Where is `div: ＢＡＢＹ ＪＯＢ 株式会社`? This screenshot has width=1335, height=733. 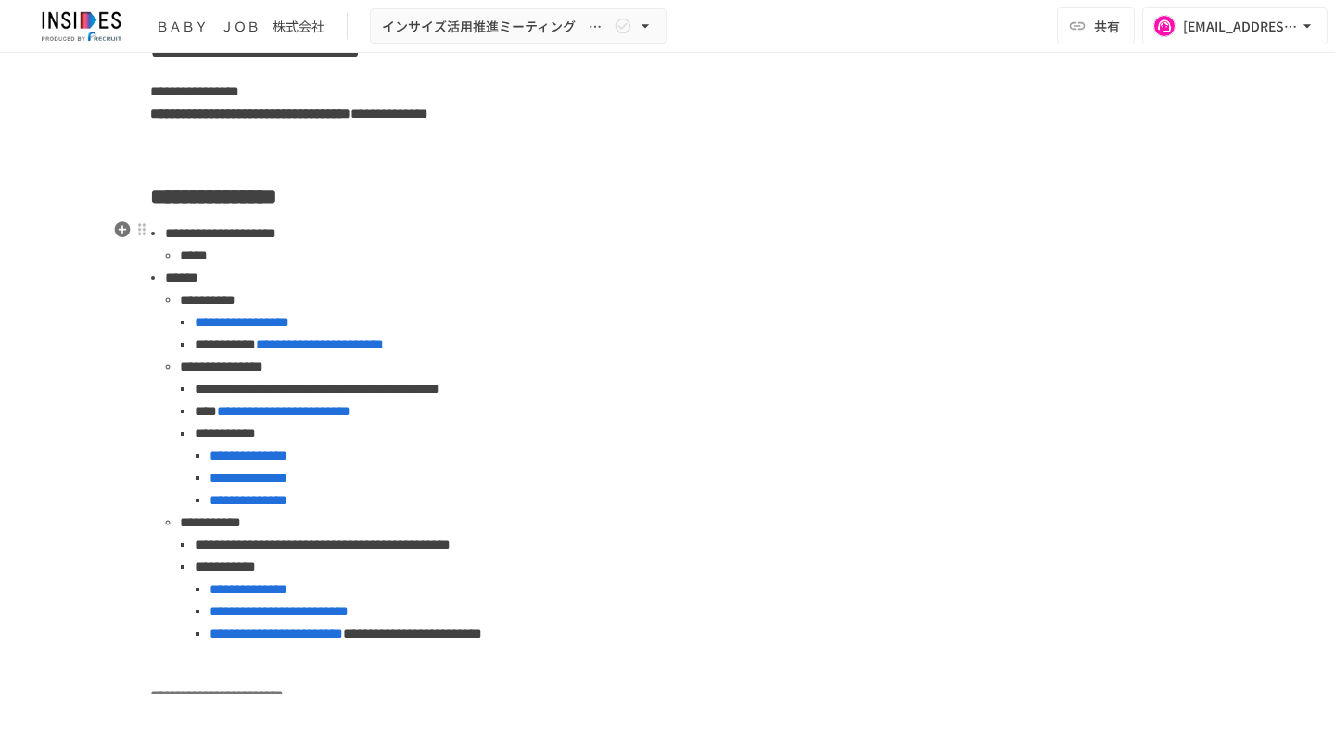 div: ＢＡＢＹ ＪＯＢ 株式会社 is located at coordinates (240, 26).